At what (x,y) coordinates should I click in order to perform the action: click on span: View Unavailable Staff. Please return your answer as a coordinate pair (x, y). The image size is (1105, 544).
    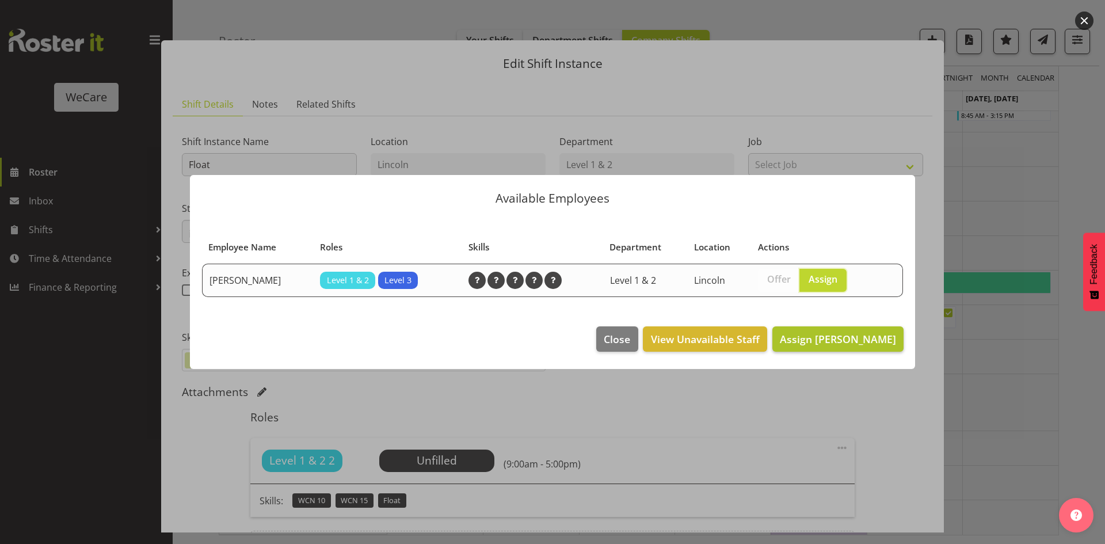
    Looking at the image, I should click on (705, 339).